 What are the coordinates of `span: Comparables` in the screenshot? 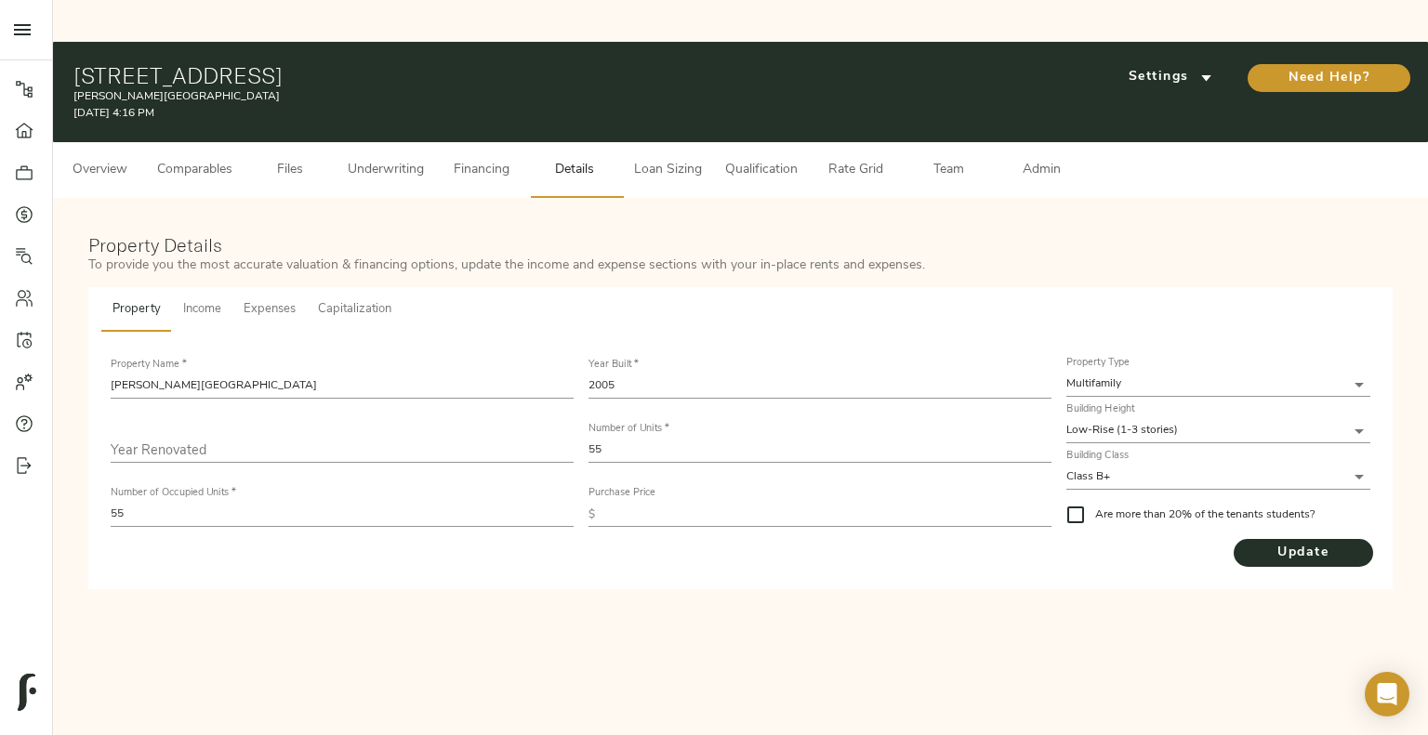 It's located at (194, 170).